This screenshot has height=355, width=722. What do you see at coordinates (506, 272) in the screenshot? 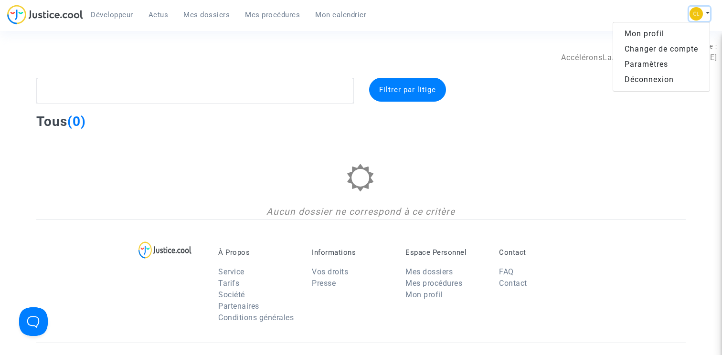
I see `a: FAQ` at bounding box center [506, 272].